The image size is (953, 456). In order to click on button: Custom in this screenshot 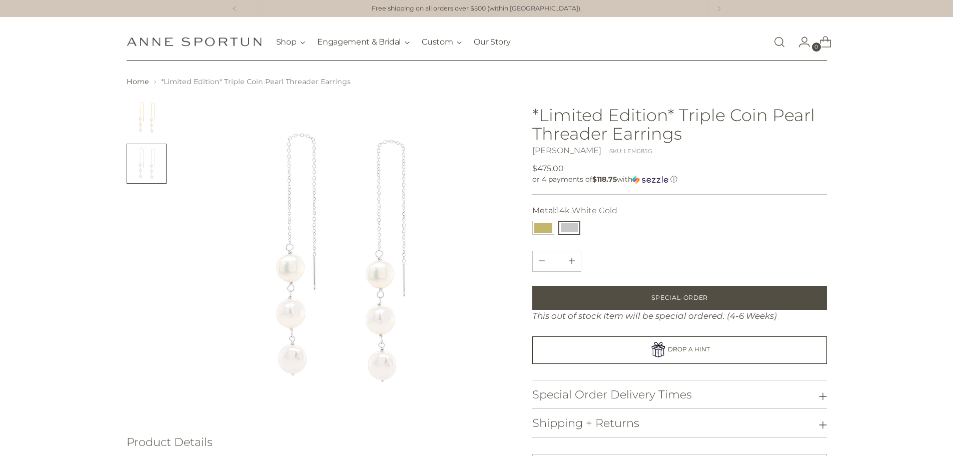, I will do `click(442, 42)`.